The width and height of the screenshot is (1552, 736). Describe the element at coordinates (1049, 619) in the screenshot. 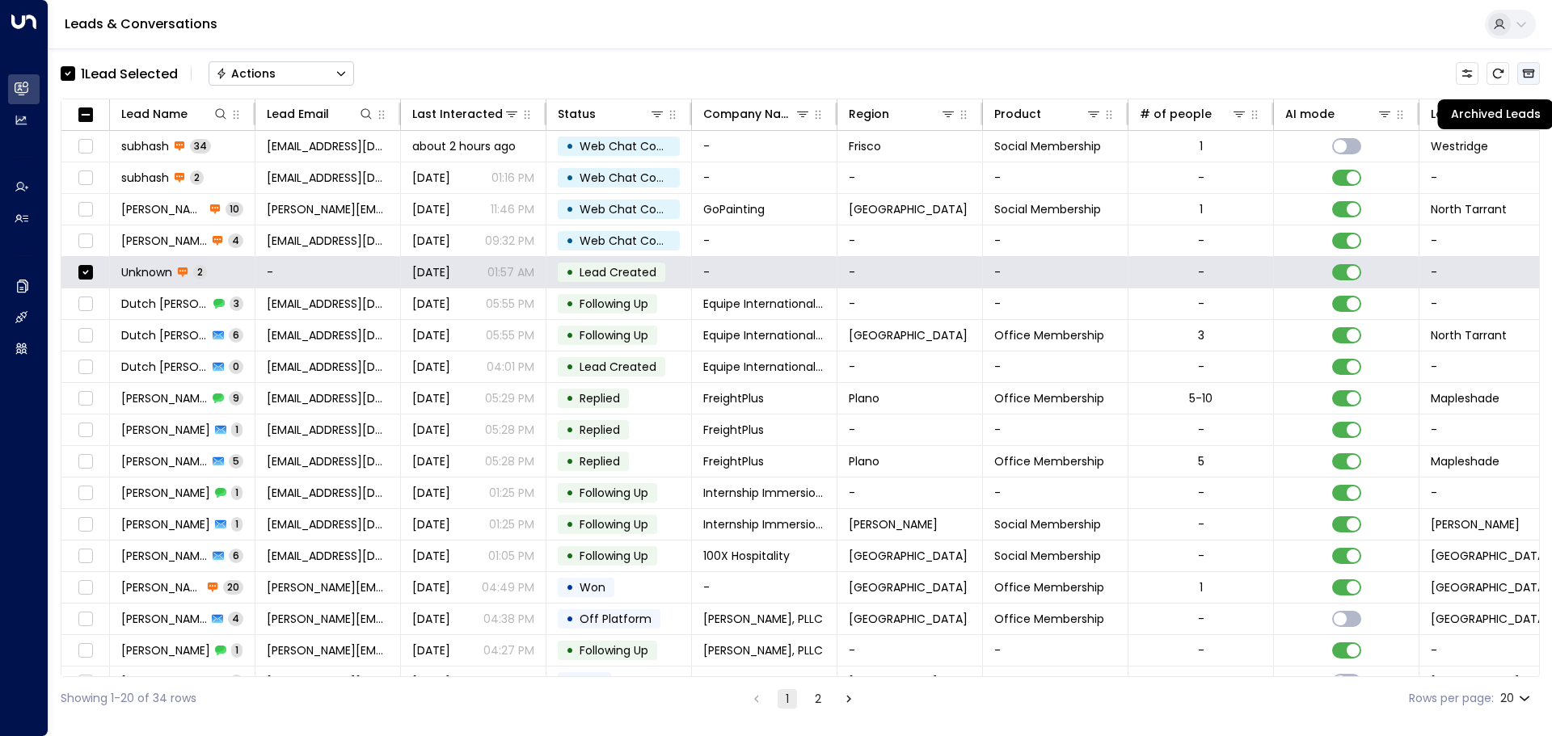

I see `span: Office Membership` at that location.